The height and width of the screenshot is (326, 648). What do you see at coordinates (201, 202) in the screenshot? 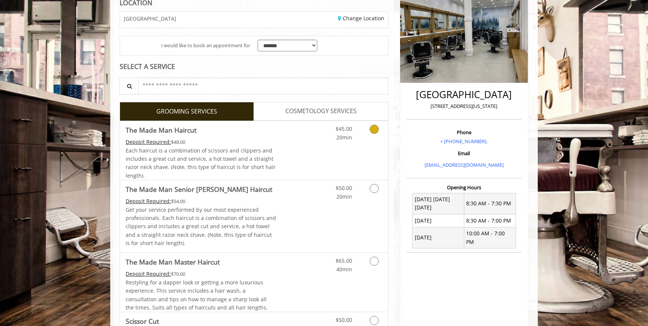
I see `div: $54.00` at bounding box center [201, 202].